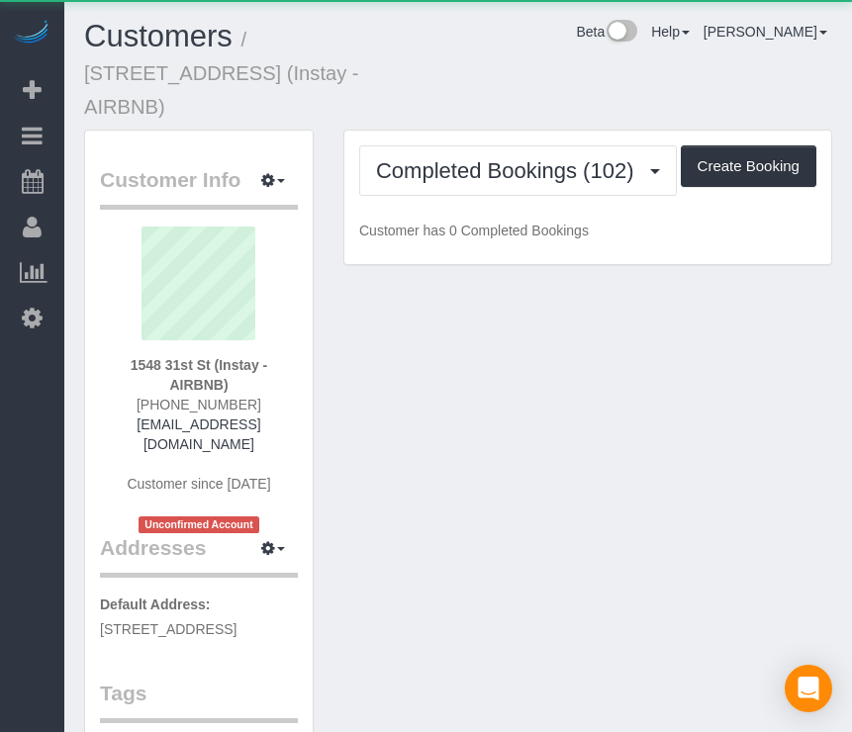 This screenshot has height=732, width=852. I want to click on img: Automaid Logo, so click(32, 34).